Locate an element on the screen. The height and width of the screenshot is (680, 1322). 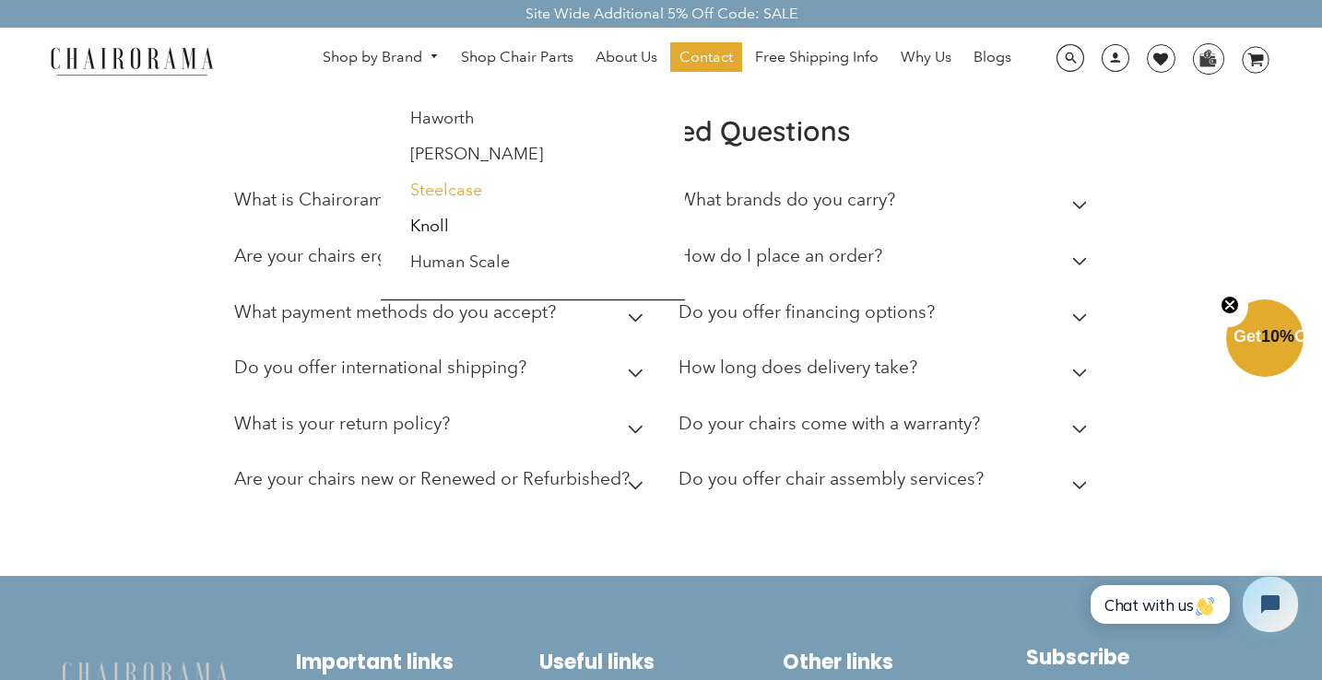
span: Contact is located at coordinates (706, 57).